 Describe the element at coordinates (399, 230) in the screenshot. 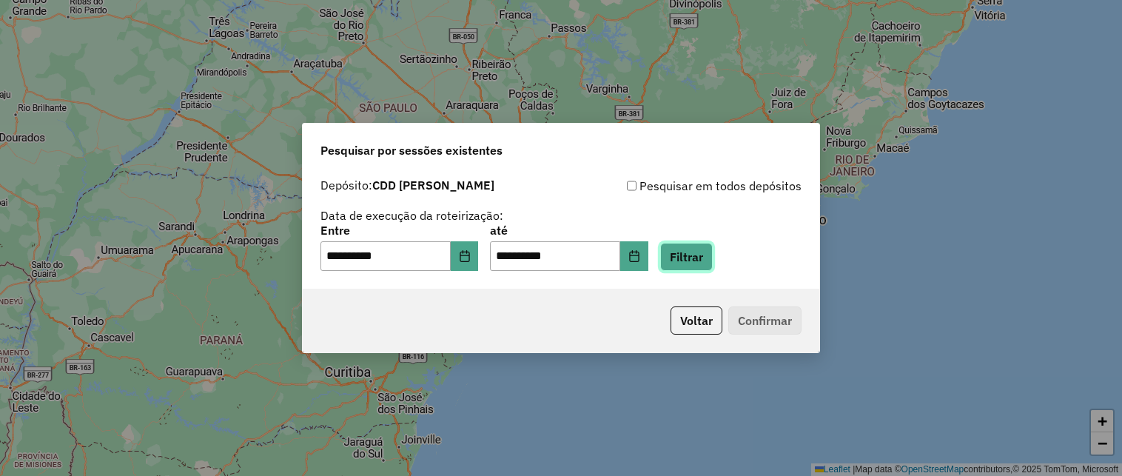

I see `label: Entre` at that location.